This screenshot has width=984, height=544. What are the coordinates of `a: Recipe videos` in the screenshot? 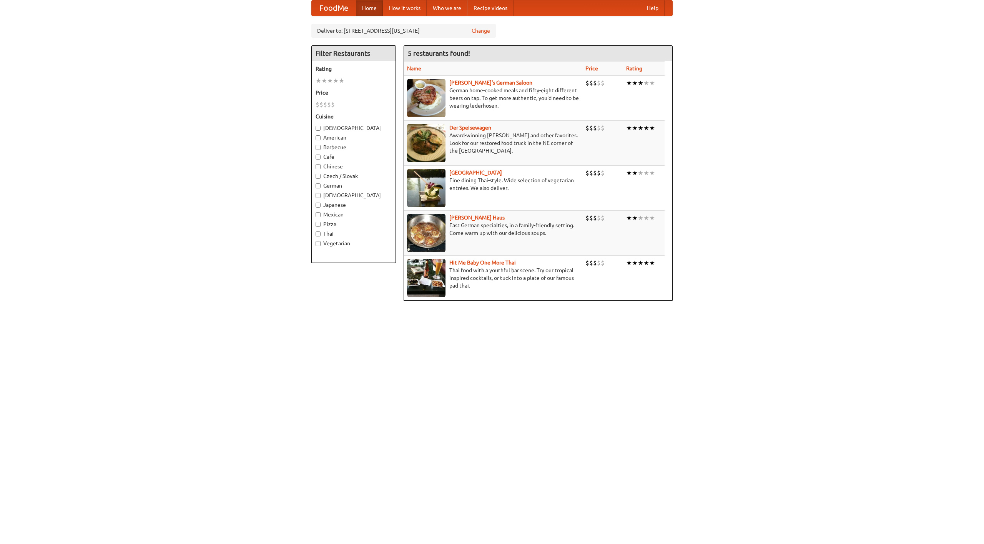 It's located at (491, 8).